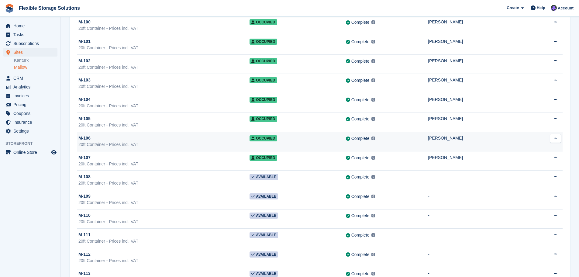 The height and width of the screenshot is (277, 579). Describe the element at coordinates (32, 35) in the screenshot. I see `span: Tasks` at that location.